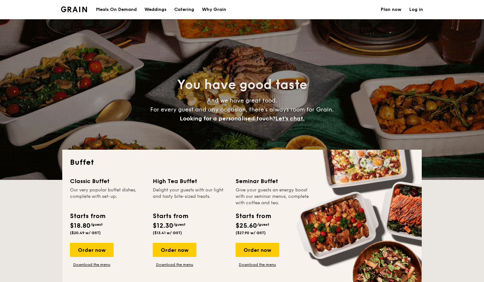 This screenshot has width=484, height=282. I want to click on span: ($20.49 w/ GST), so click(85, 233).